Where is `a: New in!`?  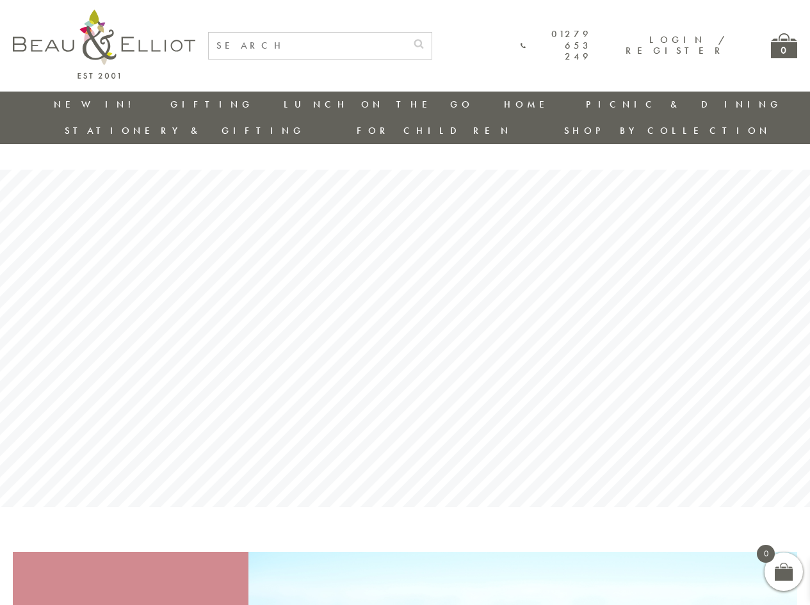 a: New in! is located at coordinates (97, 104).